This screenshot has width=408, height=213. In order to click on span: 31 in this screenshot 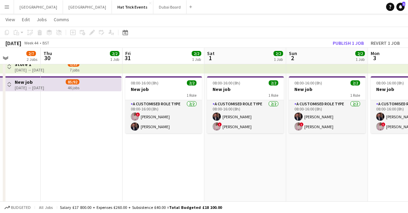, I will do `click(127, 58)`.